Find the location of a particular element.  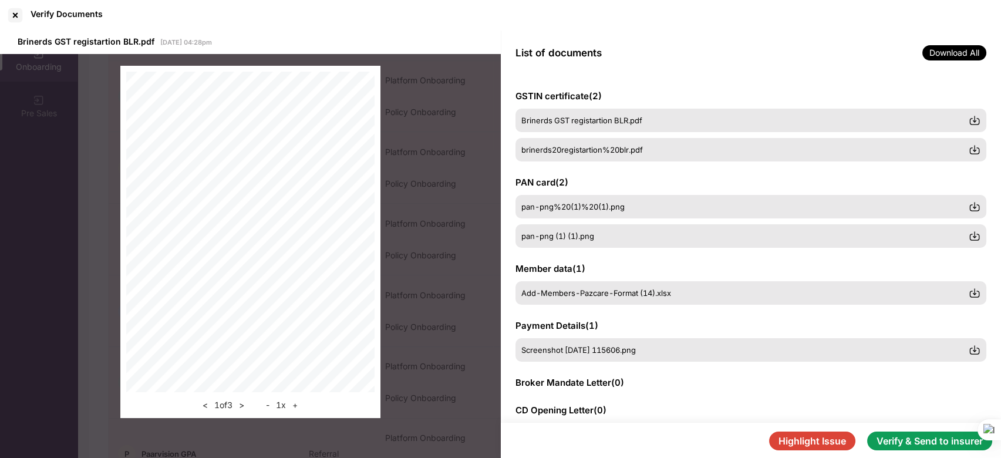

div: 1 x is located at coordinates (282, 405).